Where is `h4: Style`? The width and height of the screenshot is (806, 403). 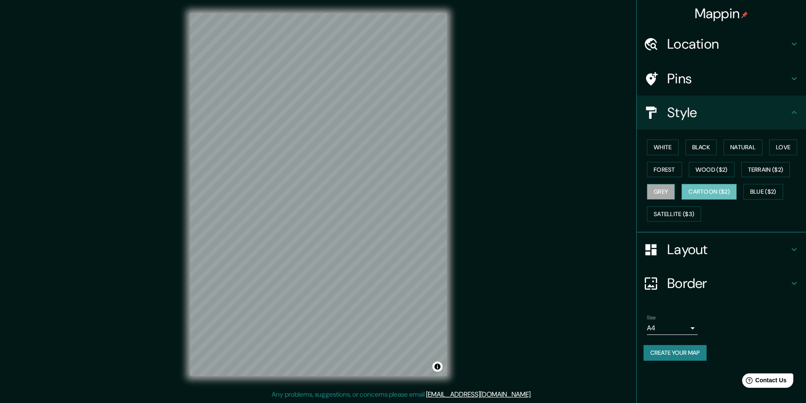
h4: Style is located at coordinates (728, 112).